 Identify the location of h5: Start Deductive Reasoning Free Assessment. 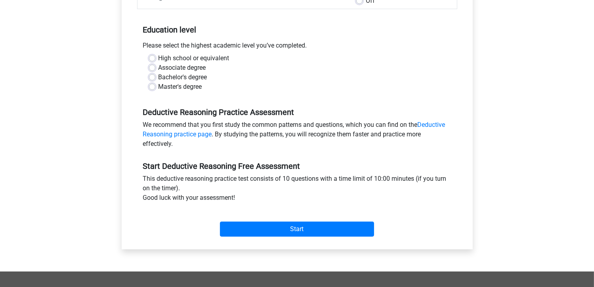
(297, 166).